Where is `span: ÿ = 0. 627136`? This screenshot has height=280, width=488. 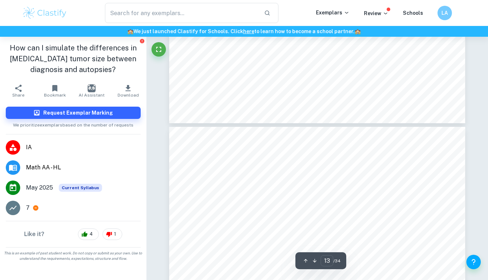
span: ÿ = 0. 627136 is located at coordinates (269, 179).